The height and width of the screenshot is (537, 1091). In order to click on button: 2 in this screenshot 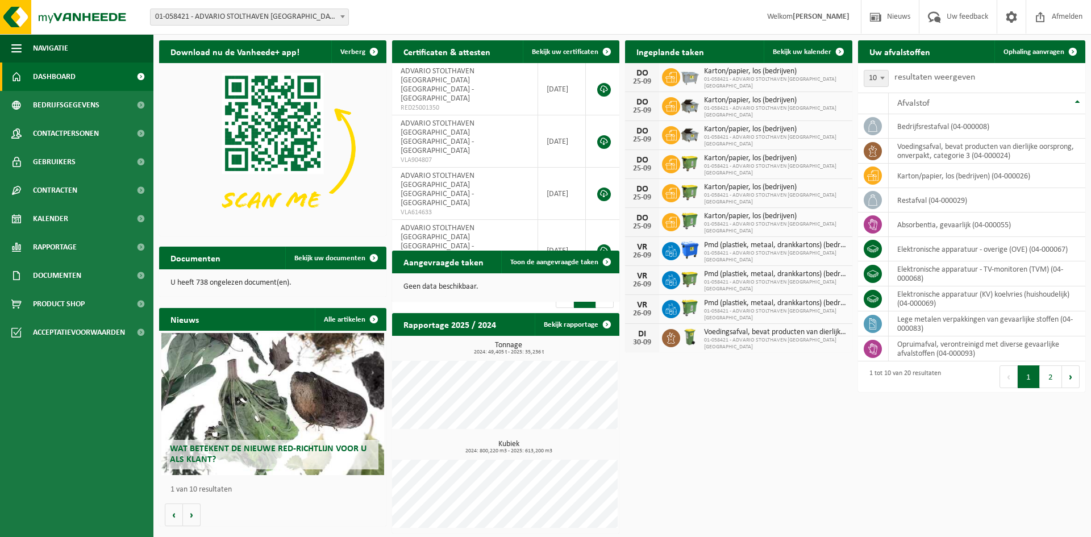, I will do `click(1051, 377)`.